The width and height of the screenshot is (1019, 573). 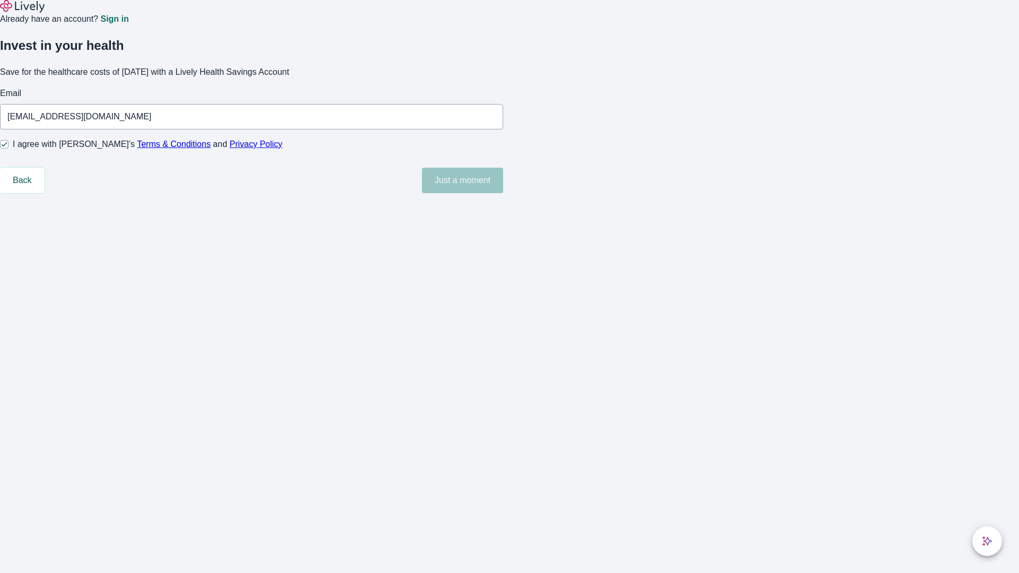 I want to click on a: Terms & Conditions, so click(x=174, y=144).